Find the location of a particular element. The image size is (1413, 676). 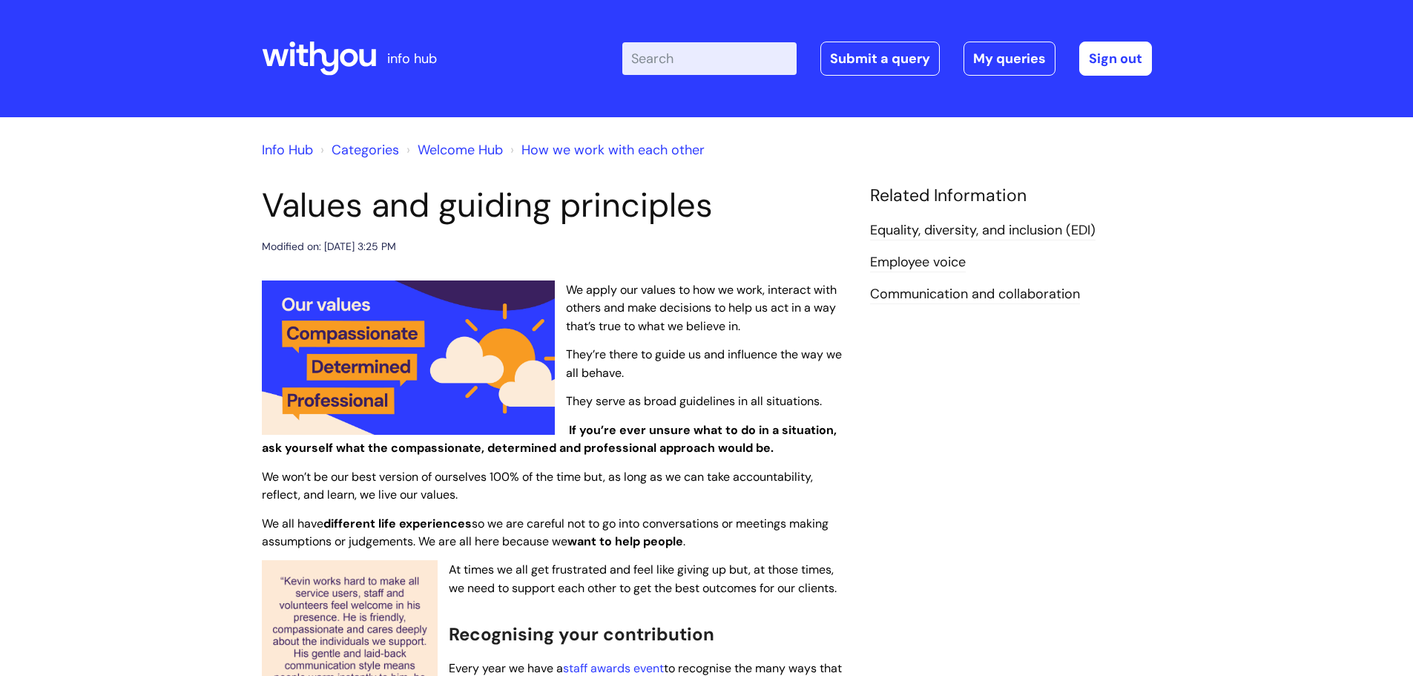

strong: different life experiences is located at coordinates (398, 523).